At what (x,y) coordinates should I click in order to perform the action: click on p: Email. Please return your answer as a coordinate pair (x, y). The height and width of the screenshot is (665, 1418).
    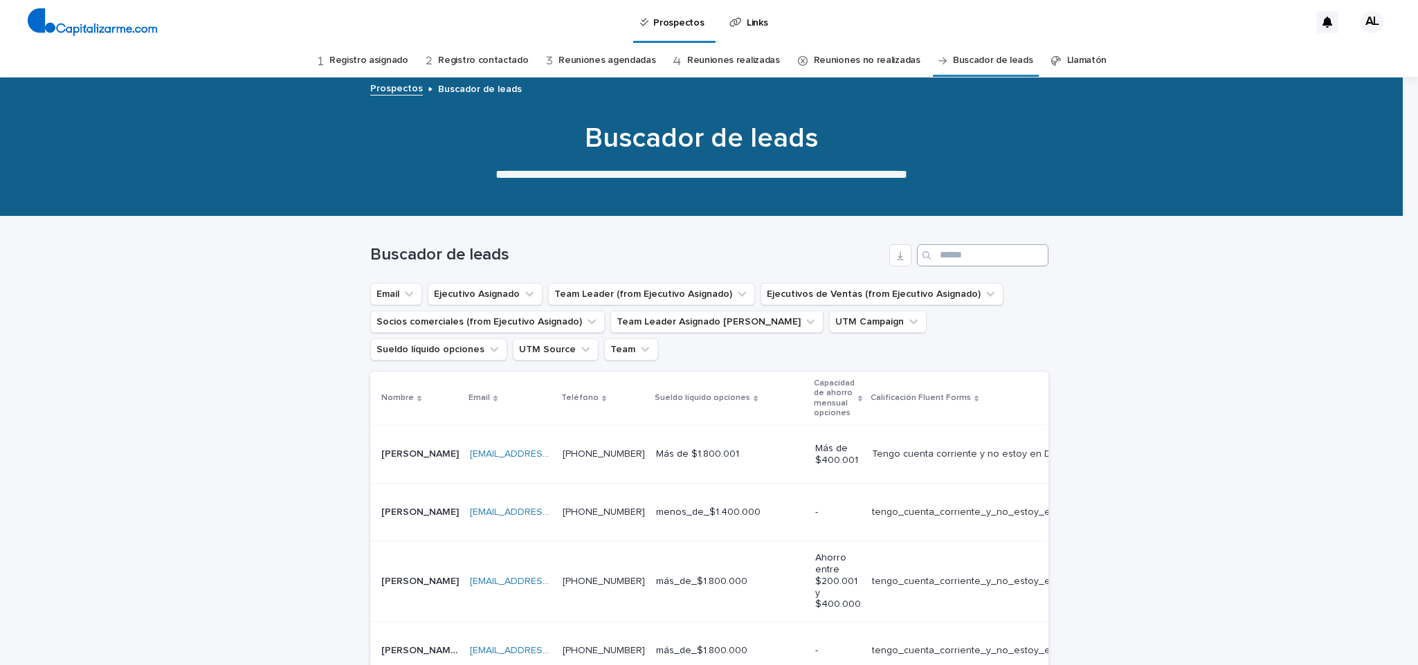
    Looking at the image, I should click on (479, 398).